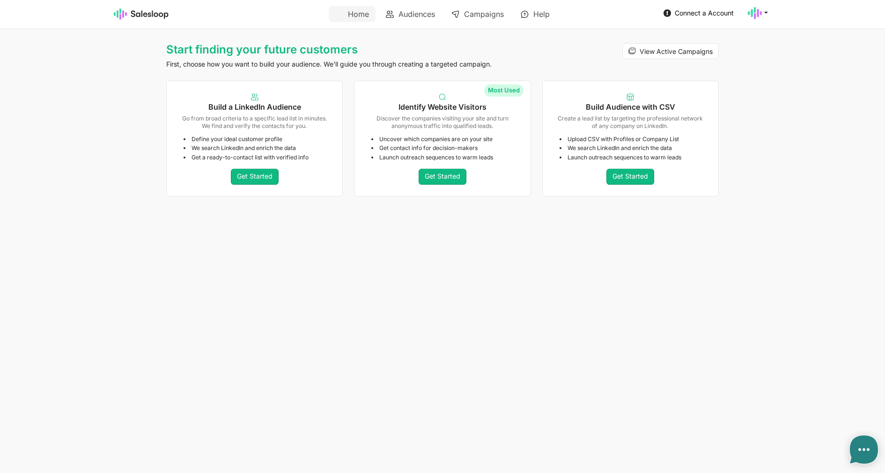 The image size is (885, 473). I want to click on h5: Build a LinkedIn Audience, so click(254, 107).